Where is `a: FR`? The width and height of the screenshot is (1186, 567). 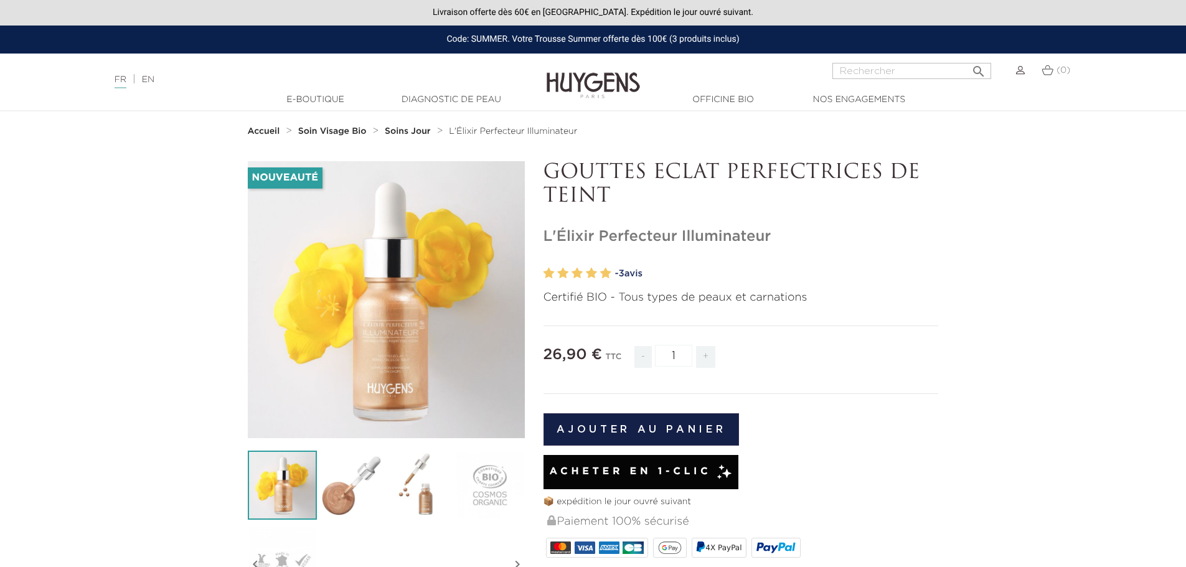 a: FR is located at coordinates (120, 82).